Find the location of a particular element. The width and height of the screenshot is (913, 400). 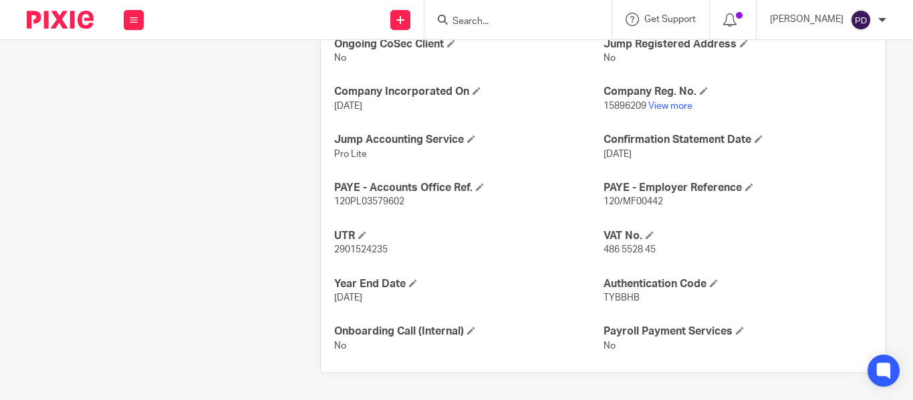

h4: PAYE - Accounts Office Ref. is located at coordinates (468, 188).